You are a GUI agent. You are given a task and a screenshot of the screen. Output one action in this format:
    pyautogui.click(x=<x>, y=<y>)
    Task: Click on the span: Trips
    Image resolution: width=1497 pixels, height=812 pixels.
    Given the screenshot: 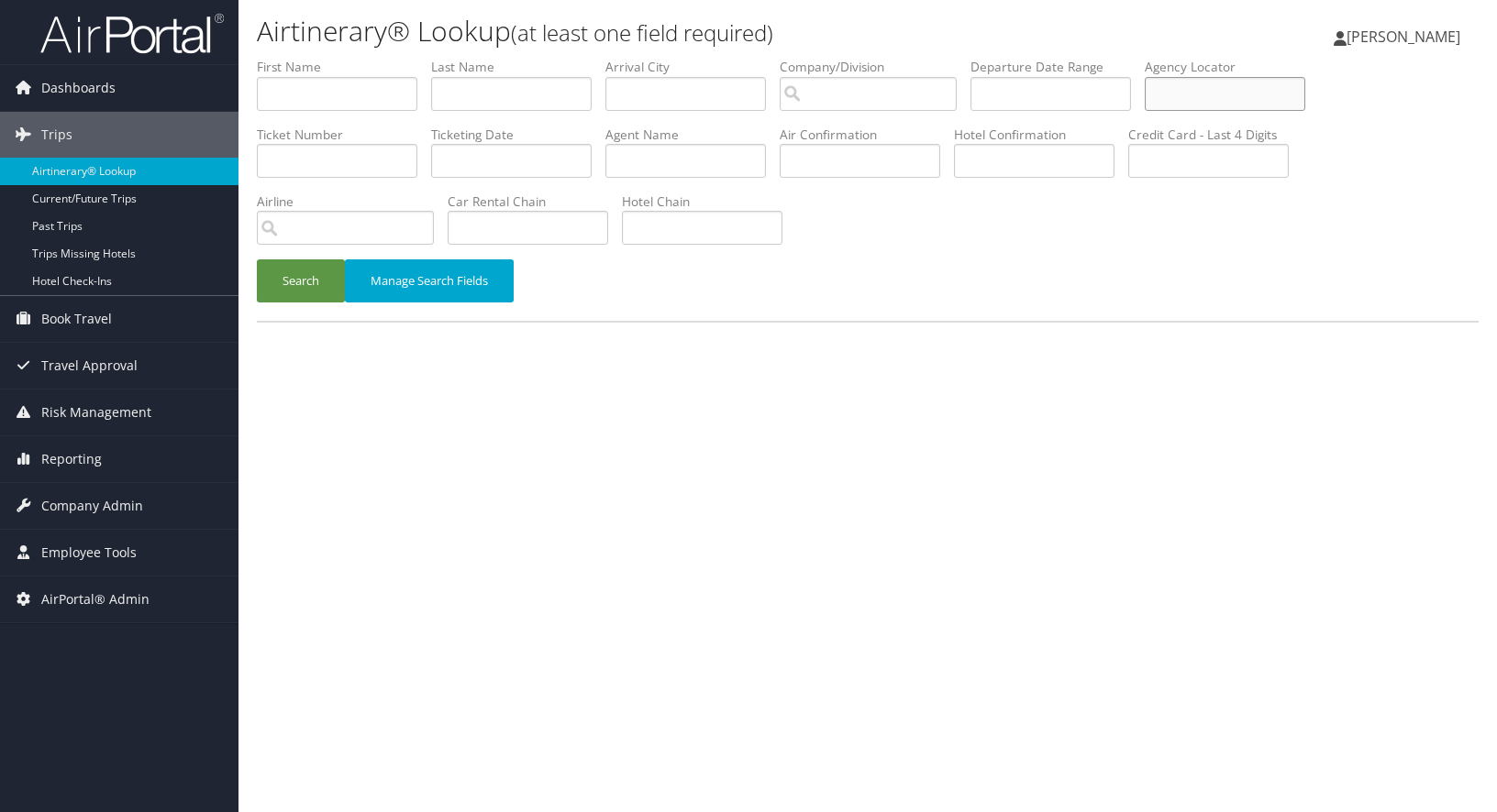 What is the action you would take?
    pyautogui.click(x=57, y=135)
    